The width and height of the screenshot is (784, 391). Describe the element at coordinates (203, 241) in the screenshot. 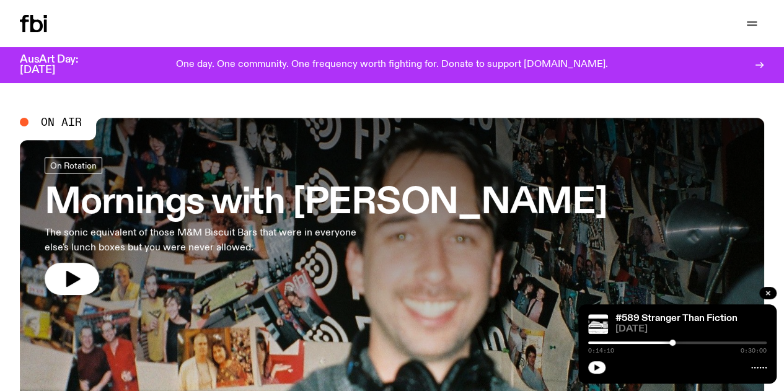

I see `p: The sonic equivalent of those M&M Biscuit Bars that were in everyone else's lunch boxes but you w...` at that location.